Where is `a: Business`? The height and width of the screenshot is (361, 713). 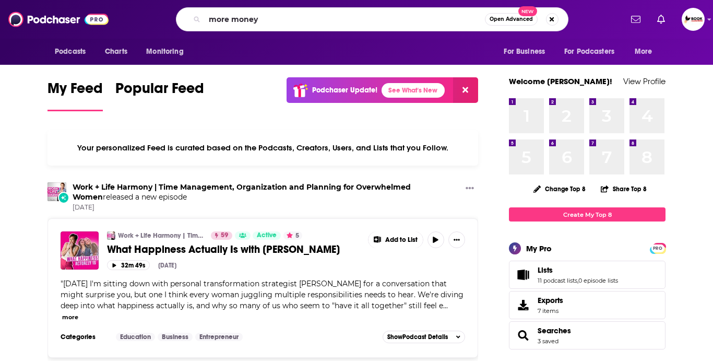 a: Business is located at coordinates (175, 337).